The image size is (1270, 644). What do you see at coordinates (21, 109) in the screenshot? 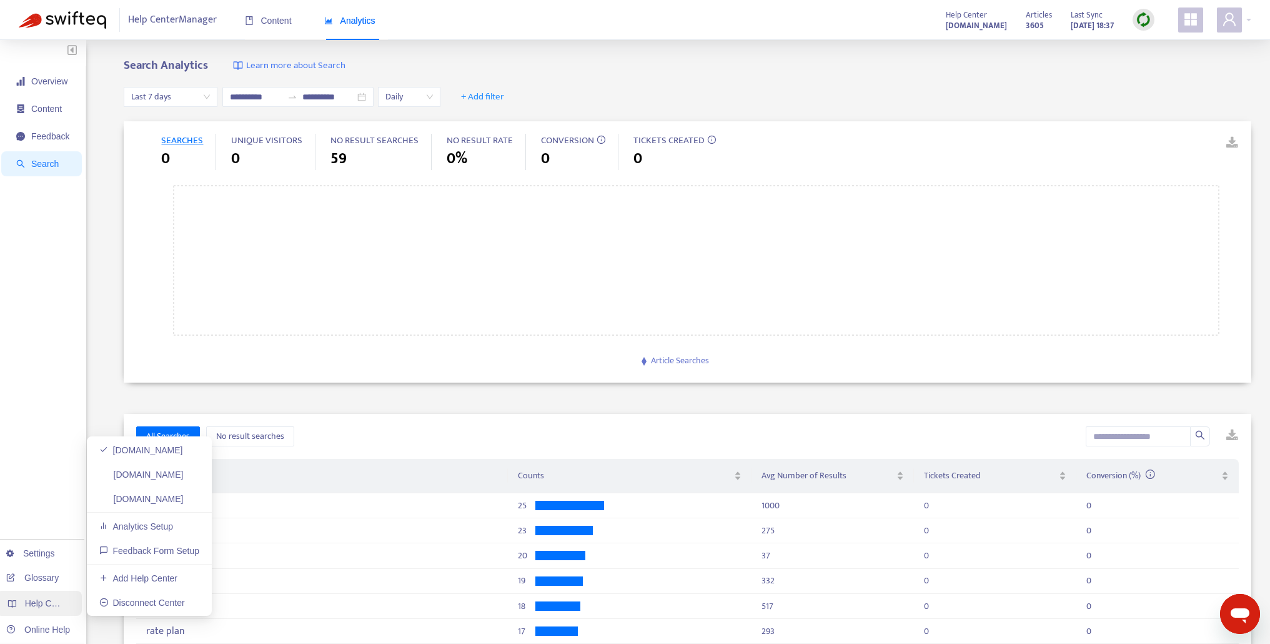
I see `span: container` at bounding box center [21, 109].